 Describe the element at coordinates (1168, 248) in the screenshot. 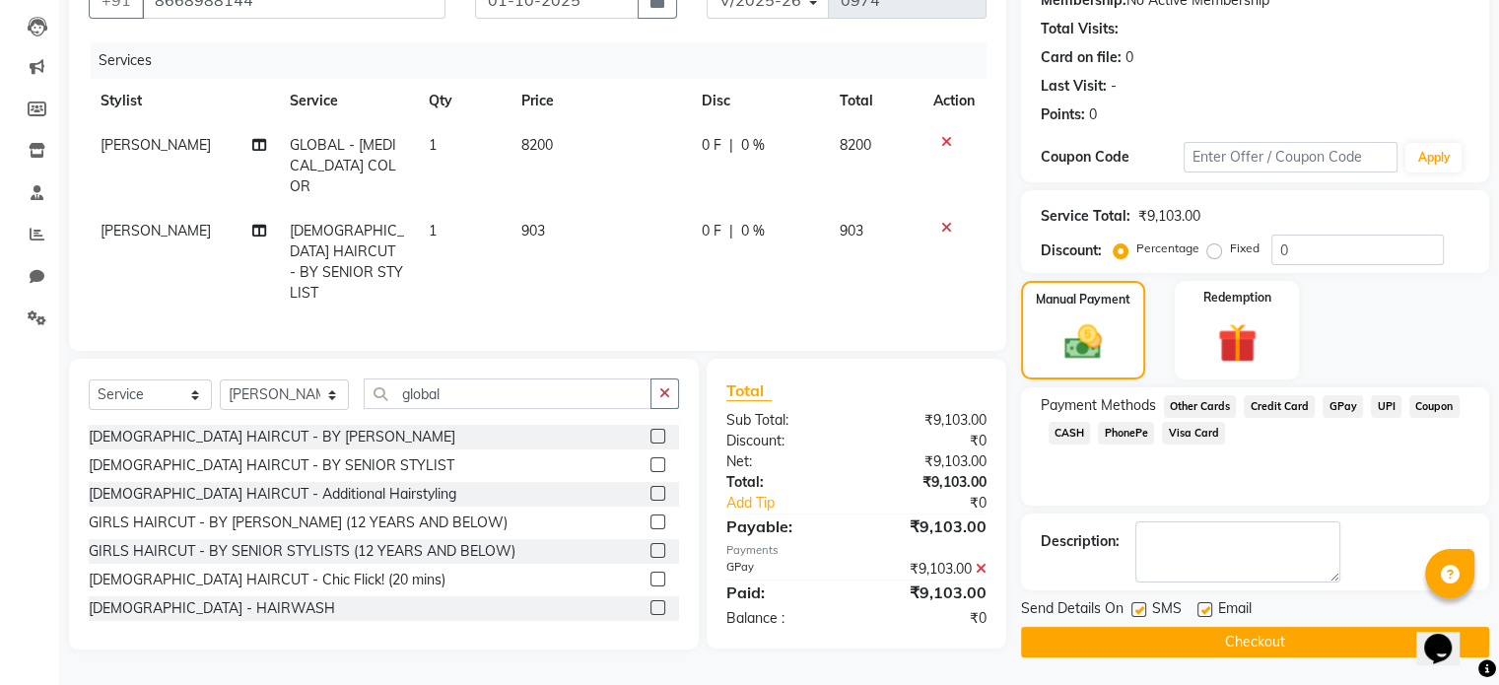

I see `label: Percentage` at that location.